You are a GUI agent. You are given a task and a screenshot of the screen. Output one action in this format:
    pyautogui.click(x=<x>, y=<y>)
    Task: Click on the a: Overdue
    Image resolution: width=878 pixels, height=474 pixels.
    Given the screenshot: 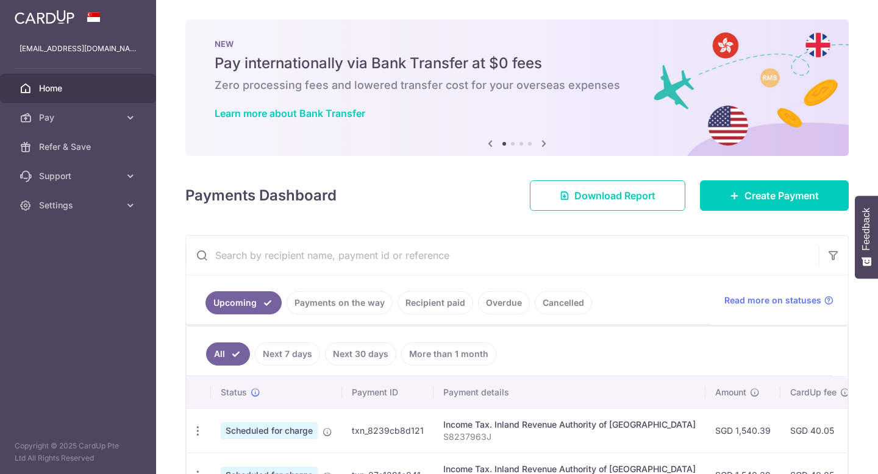 What is the action you would take?
    pyautogui.click(x=503, y=303)
    